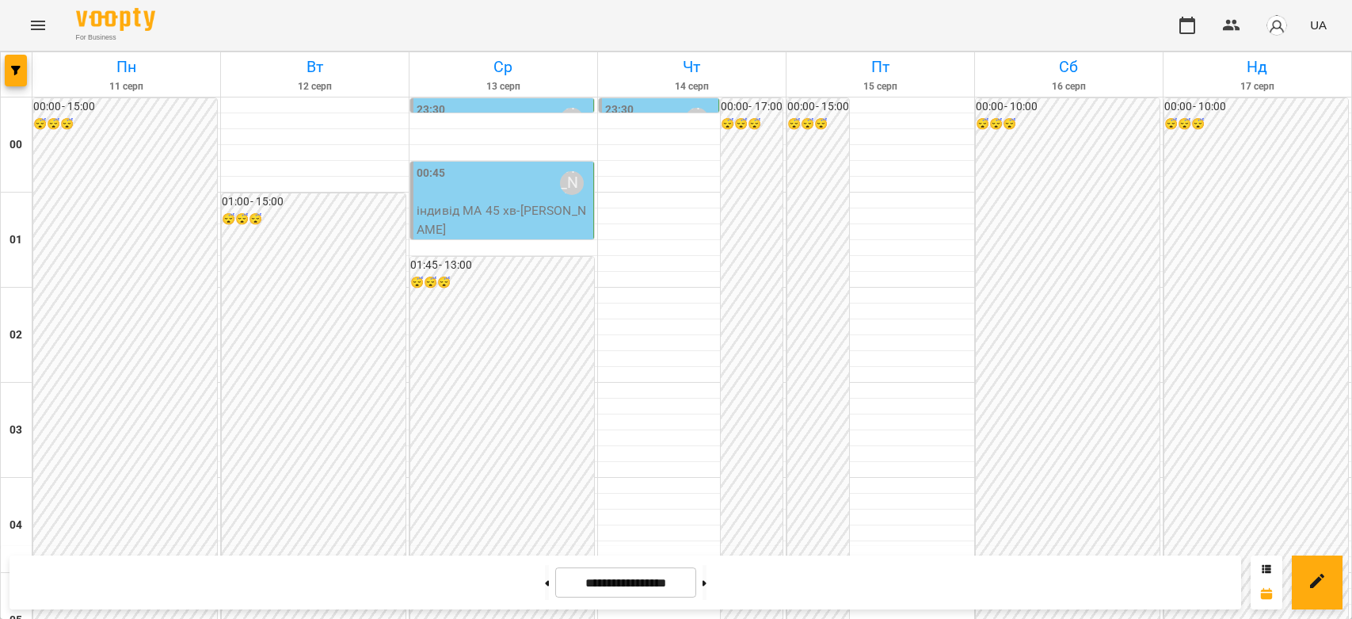  I want to click on h6: Вт, so click(314, 67).